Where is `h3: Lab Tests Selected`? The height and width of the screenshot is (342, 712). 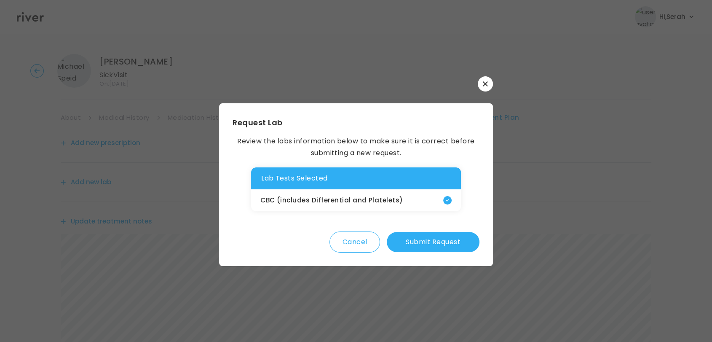
h3: Lab Tests Selected is located at coordinates (356, 178).